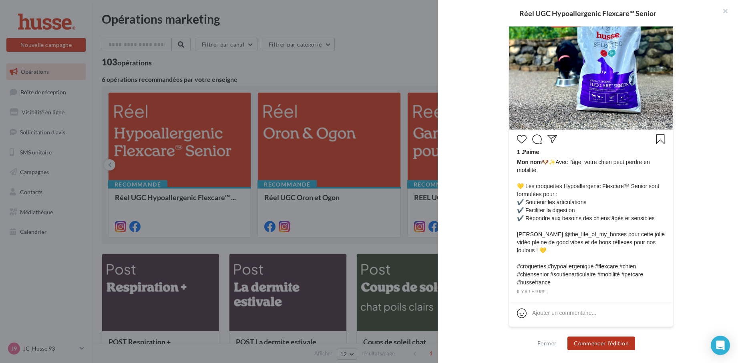 The width and height of the screenshot is (738, 363). Describe the element at coordinates (591, 222) in the screenshot. I see `span: 🐶✨Avec l’âge, votre chien peut perdre en mobilité. 💛 Les croquettes Hypoallergenic Flexcare™ Seni...` at that location.